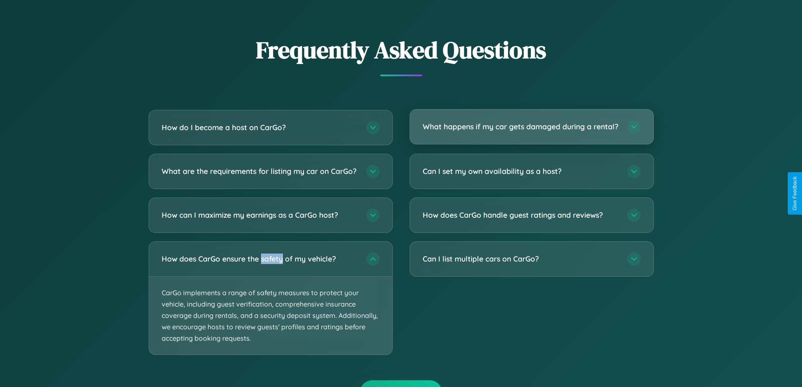 This screenshot has height=387, width=802. What do you see at coordinates (521, 258) in the screenshot?
I see `h3: Can I list multiple cars on CarGo?` at bounding box center [521, 258].